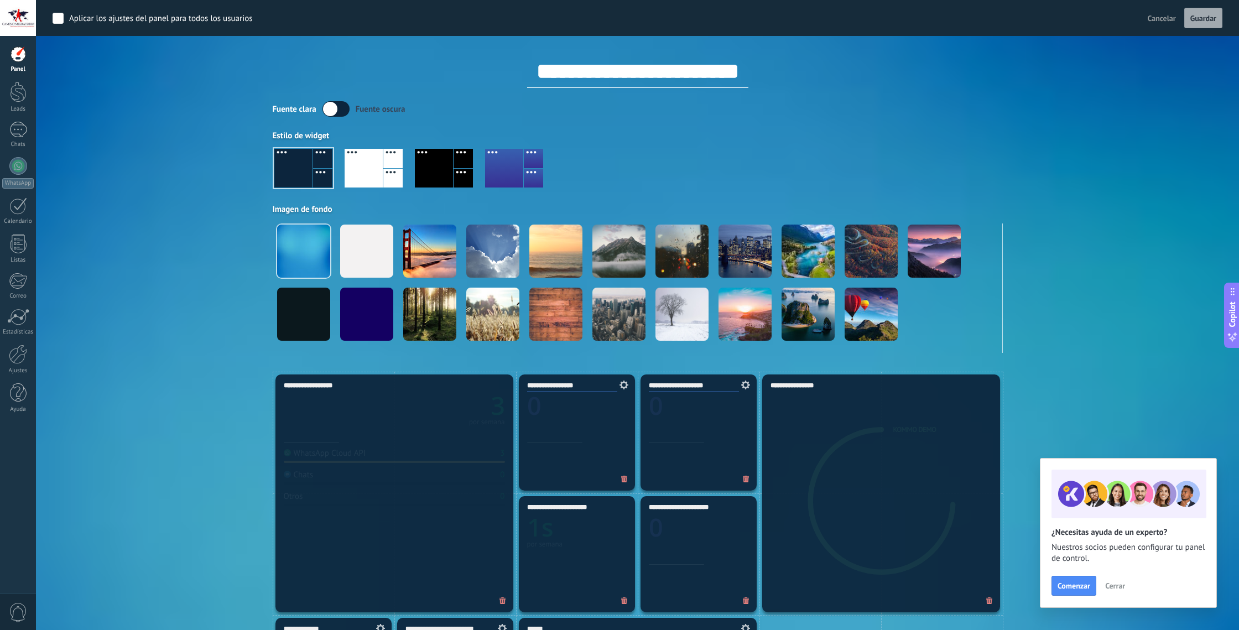 Image resolution: width=1239 pixels, height=630 pixels. I want to click on div: Estadísticas, so click(18, 332).